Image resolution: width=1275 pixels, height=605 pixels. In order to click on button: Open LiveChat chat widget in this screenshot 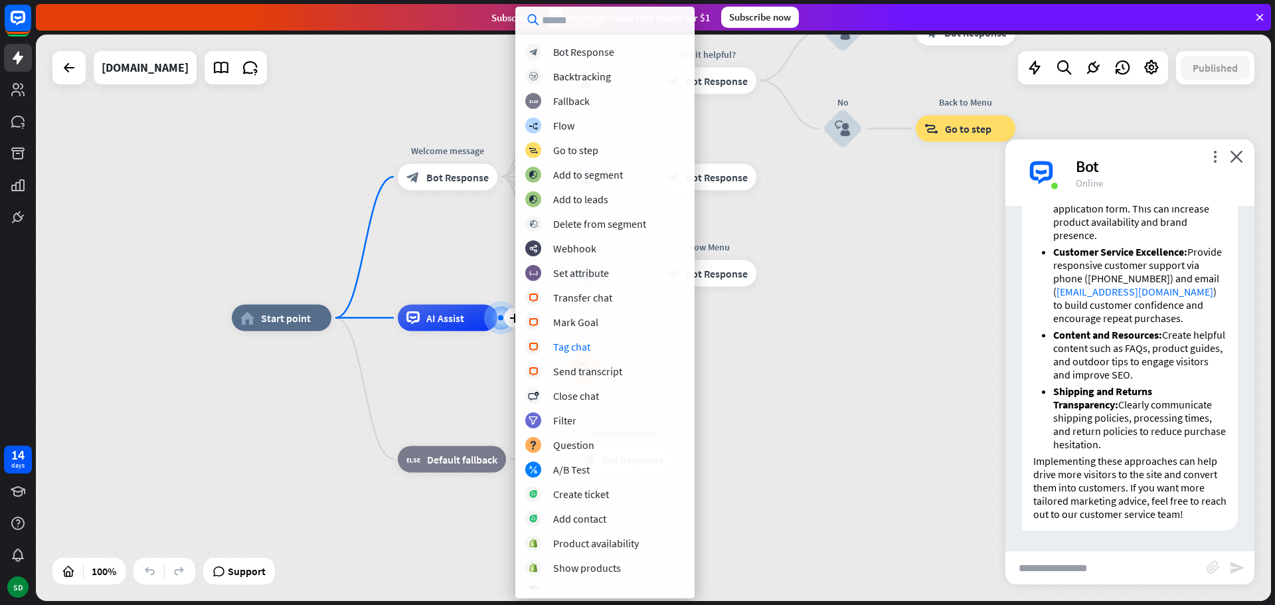, I will do `click(31, 25)`.